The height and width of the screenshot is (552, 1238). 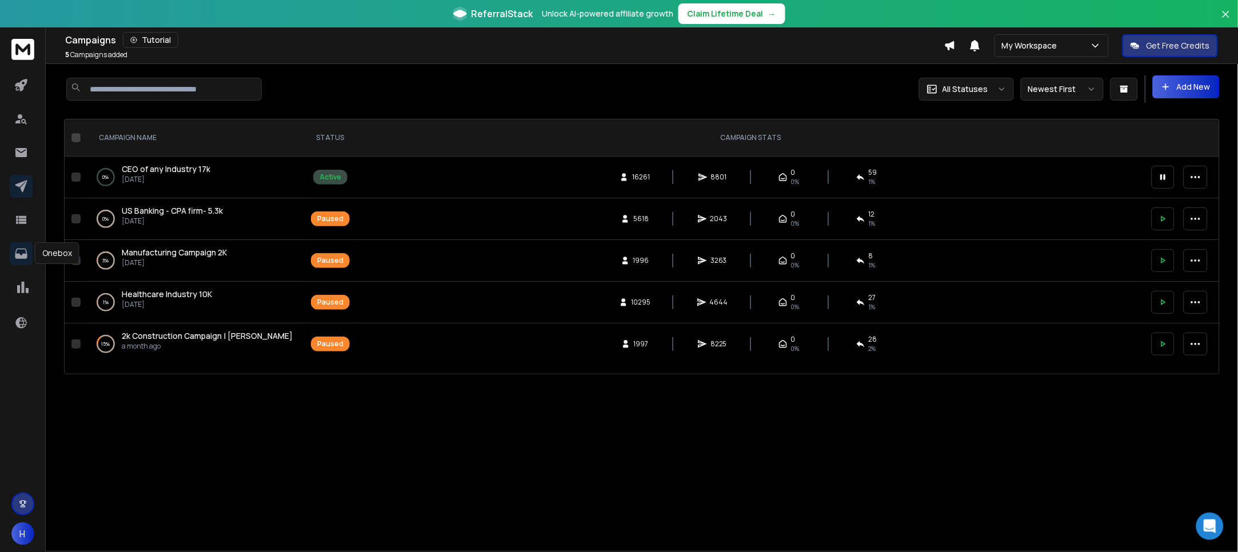 I want to click on p: Get Free Credits, so click(x=1178, y=46).